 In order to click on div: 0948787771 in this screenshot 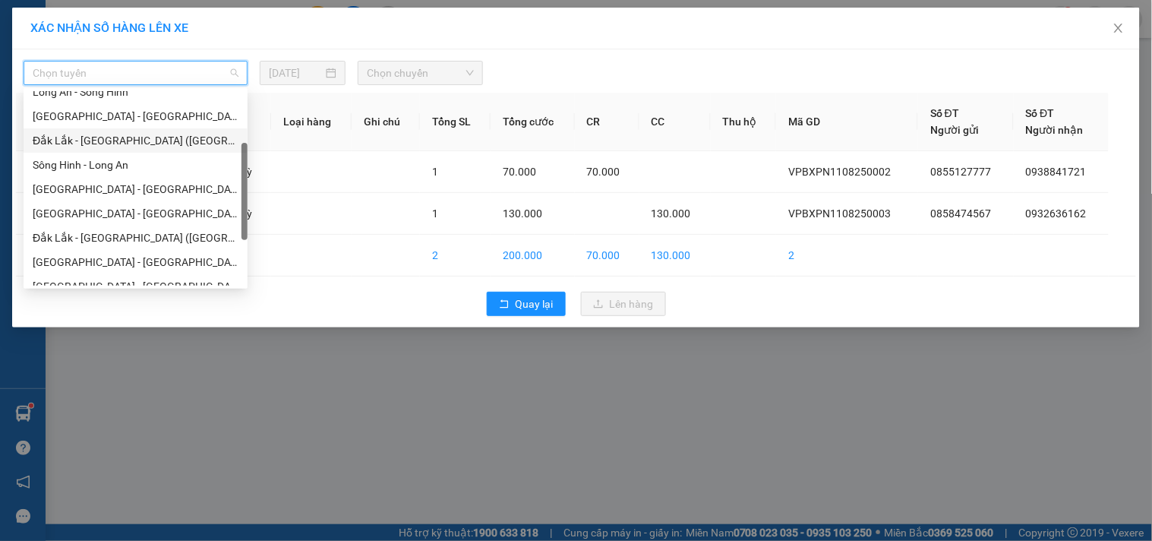, I will do `click(66, 60)`.